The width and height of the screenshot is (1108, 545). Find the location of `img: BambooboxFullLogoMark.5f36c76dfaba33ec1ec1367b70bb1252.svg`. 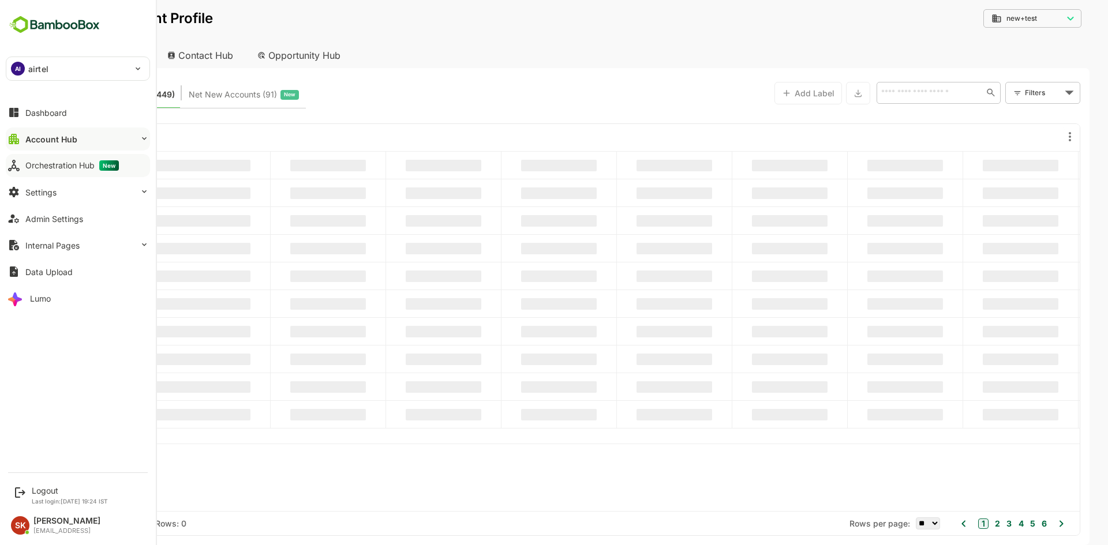

img: BambooboxFullLogoMark.5f36c76dfaba33ec1ec1367b70bb1252.svg is located at coordinates (54, 25).